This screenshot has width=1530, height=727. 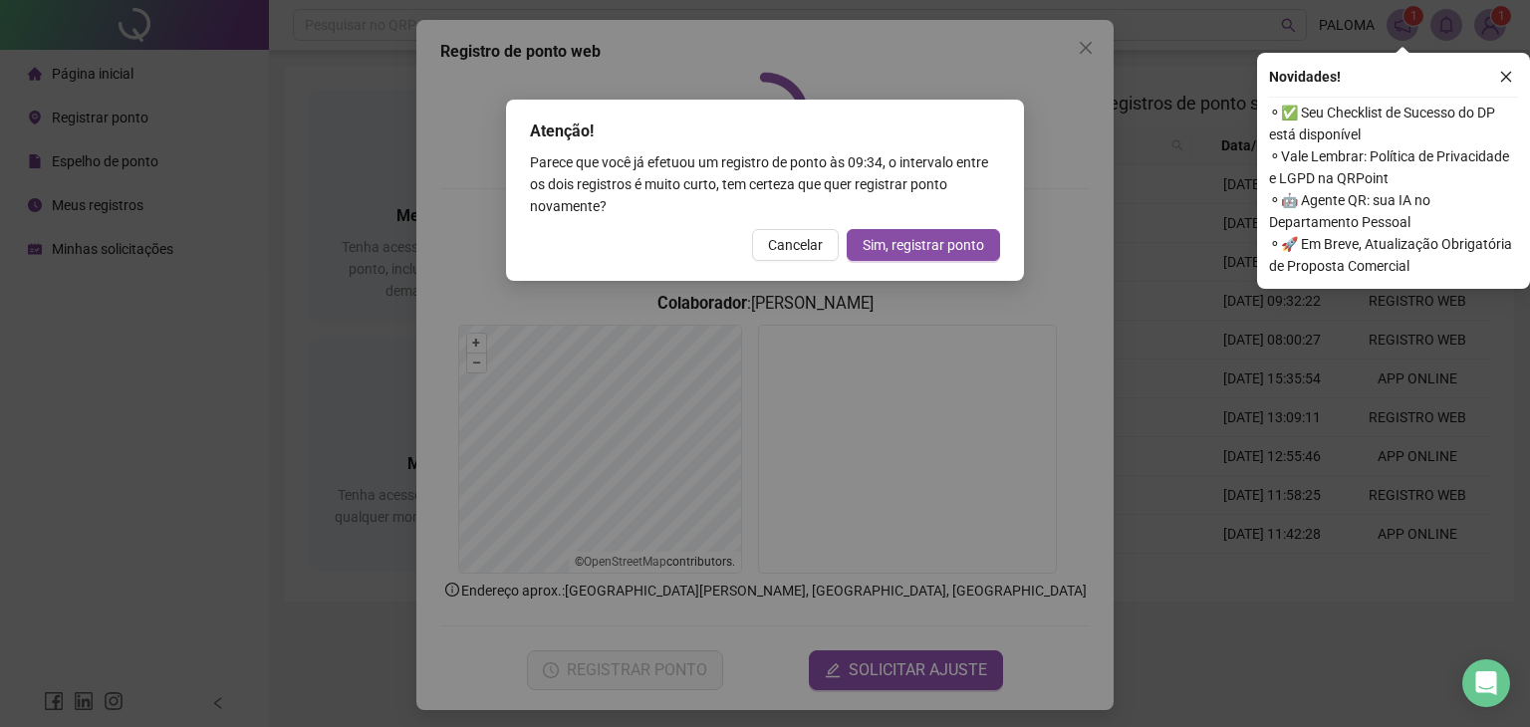 I want to click on div: Parece que você já efetuou um registro de ponto às 09:34 , o intervalo entre os dois registros é ..., so click(x=765, y=184).